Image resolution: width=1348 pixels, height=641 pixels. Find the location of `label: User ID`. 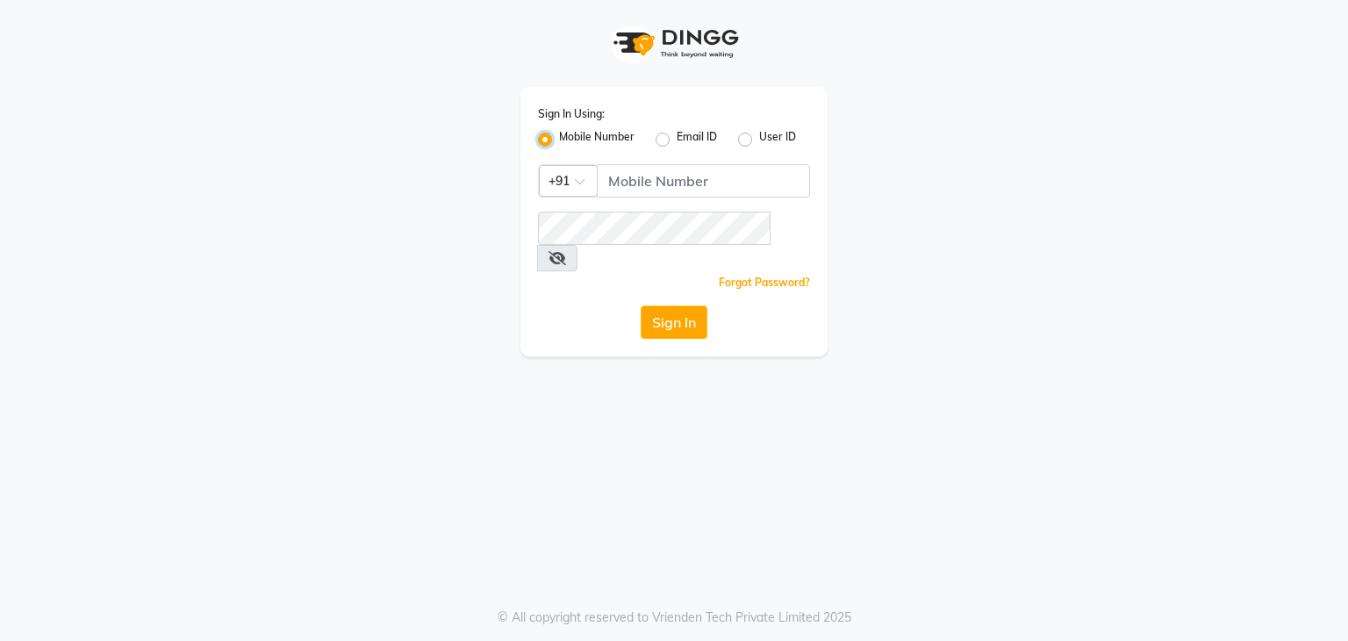

label: User ID is located at coordinates (778, 140).